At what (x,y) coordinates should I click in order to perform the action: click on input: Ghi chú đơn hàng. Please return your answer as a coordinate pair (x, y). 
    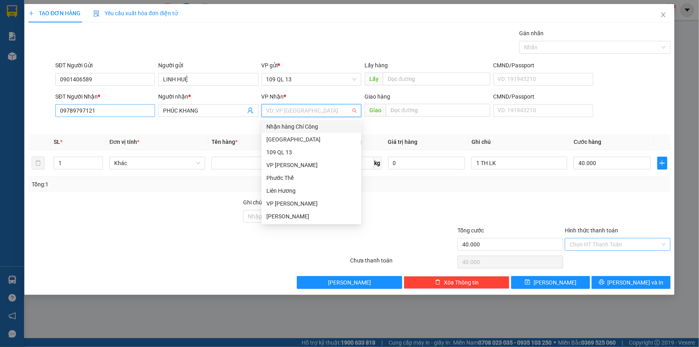
    Looking at the image, I should click on (296, 216).